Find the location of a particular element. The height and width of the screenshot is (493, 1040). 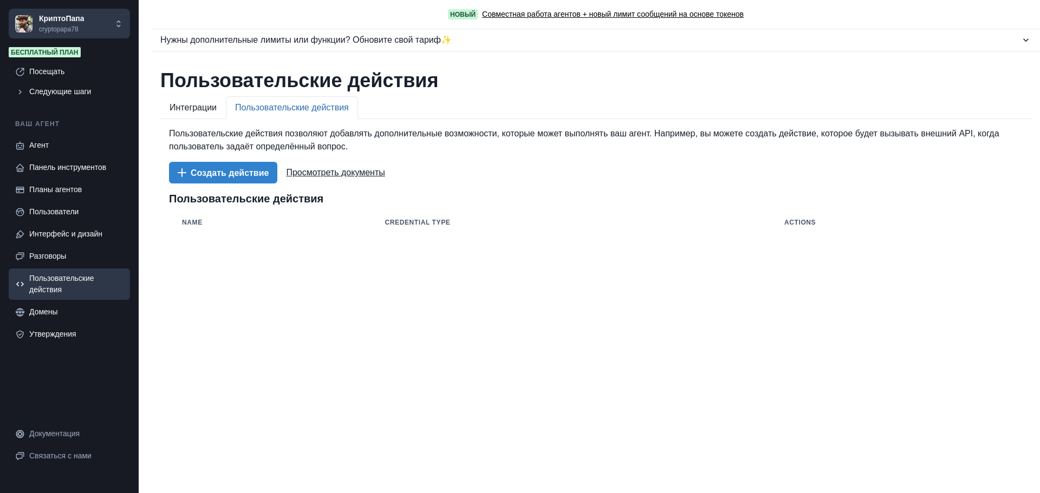

a: Просмотреть документы is located at coordinates (335, 173).